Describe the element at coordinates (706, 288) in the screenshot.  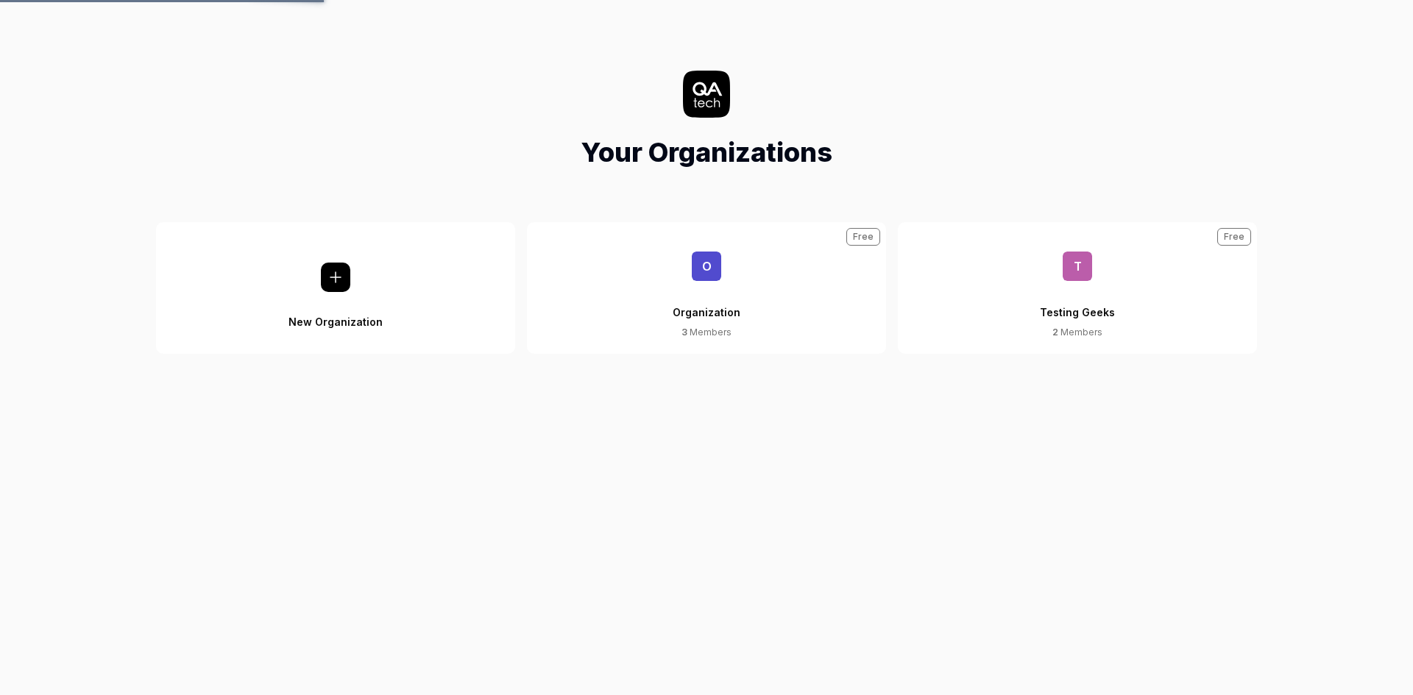
I see `a: OOrganization3 MembersFree` at that location.